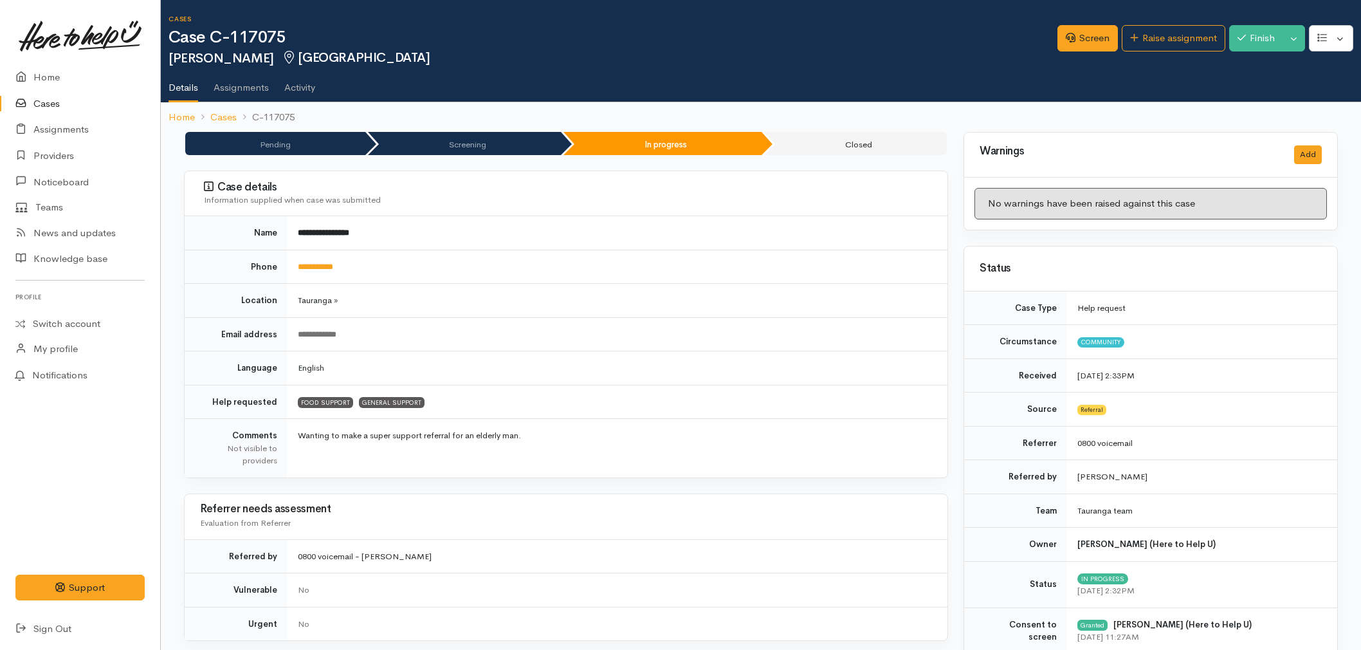 The height and width of the screenshot is (650, 1361). What do you see at coordinates (1101, 342) in the screenshot?
I see `span: Community` at bounding box center [1101, 342].